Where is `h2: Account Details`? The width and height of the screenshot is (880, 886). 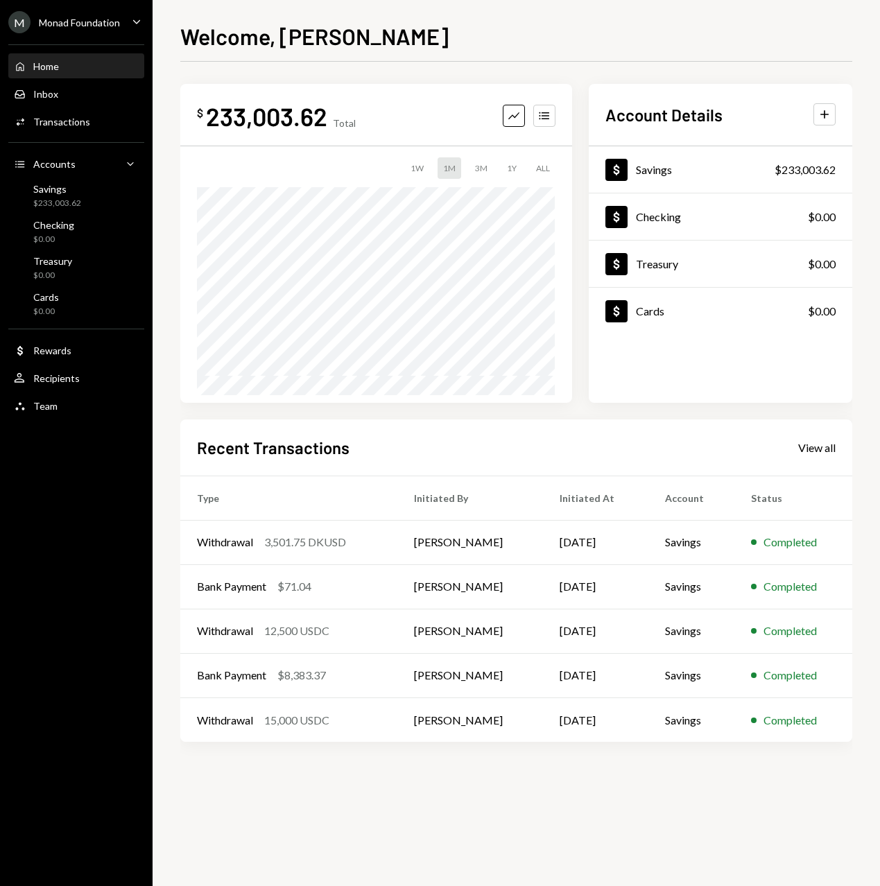
h2: Account Details is located at coordinates (664, 114).